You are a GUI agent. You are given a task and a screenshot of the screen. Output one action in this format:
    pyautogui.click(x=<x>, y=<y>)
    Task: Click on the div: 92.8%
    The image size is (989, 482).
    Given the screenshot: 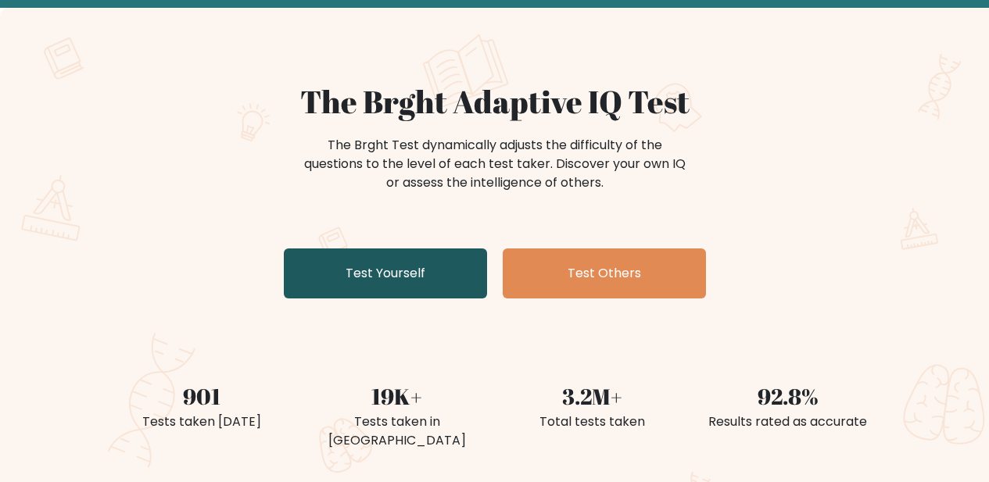 What is the action you would take?
    pyautogui.click(x=788, y=396)
    